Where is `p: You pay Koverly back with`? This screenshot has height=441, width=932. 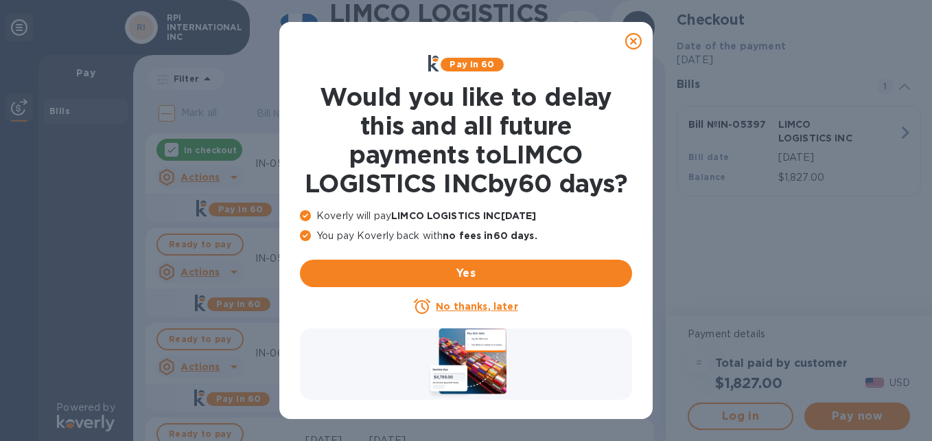 p: You pay Koverly back with is located at coordinates (466, 235).